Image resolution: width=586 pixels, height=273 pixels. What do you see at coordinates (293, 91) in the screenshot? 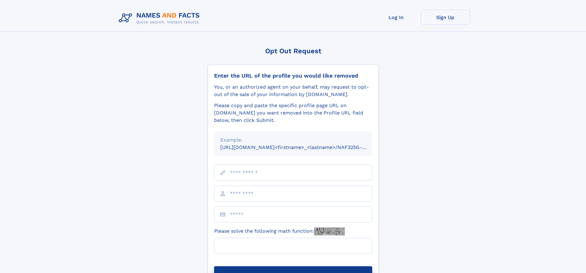
I see `div: You, or an authorized agent on your behalf, may request to opt-out of the sale of your informatio...` at bounding box center [293, 91].